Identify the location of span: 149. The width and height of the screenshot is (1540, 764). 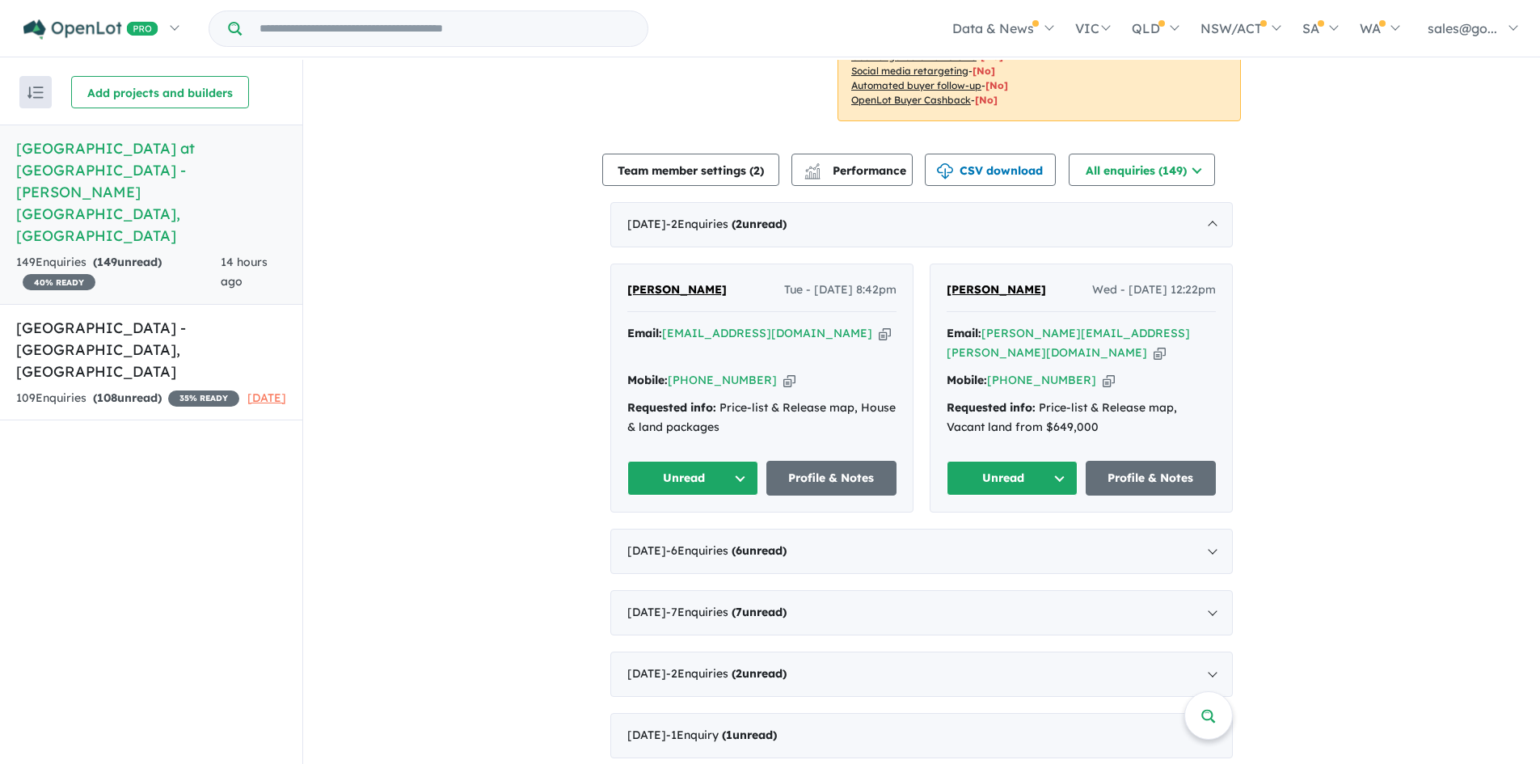
(107, 262).